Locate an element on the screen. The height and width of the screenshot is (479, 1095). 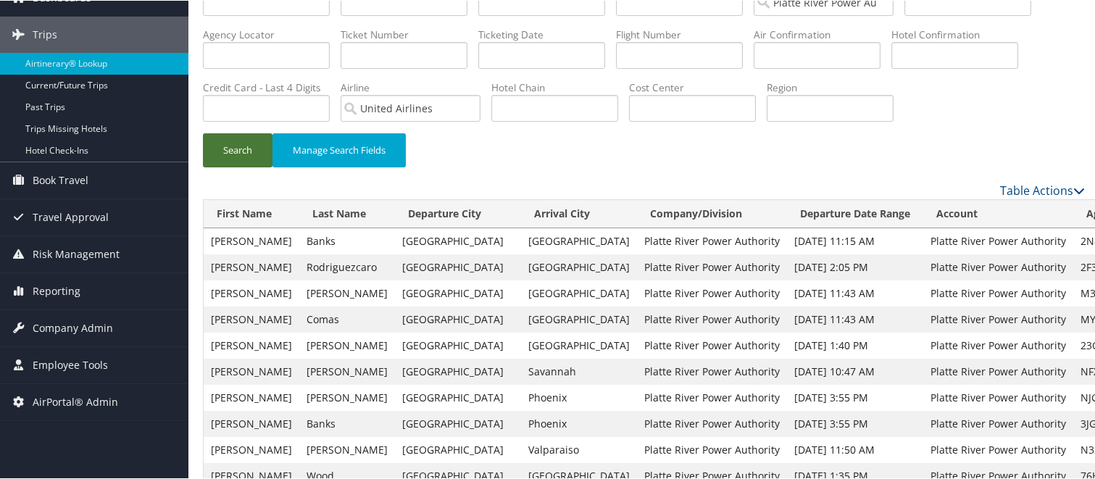
label: Agency Locator is located at coordinates (272, 34).